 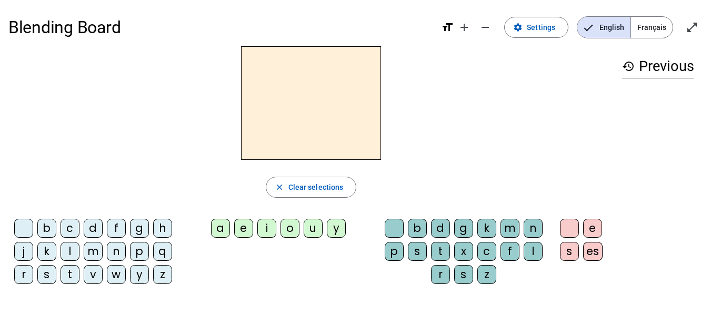 What do you see at coordinates (625, 27) in the screenshot?
I see `mat-button-toggle-group: Language selection` at bounding box center [625, 27].